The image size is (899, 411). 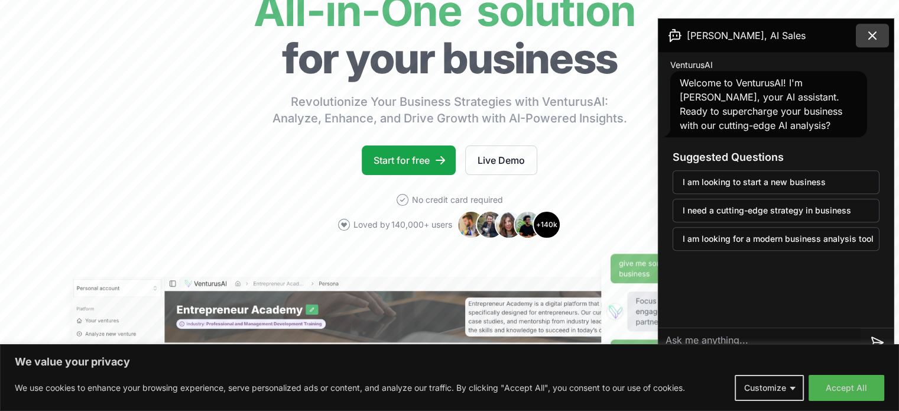 What do you see at coordinates (847, 388) in the screenshot?
I see `button: Accept All` at bounding box center [847, 388].